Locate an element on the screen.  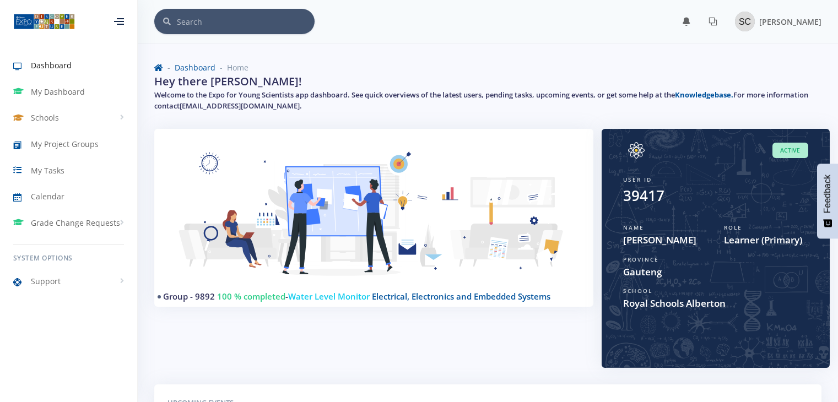
span: User ID is located at coordinates (637, 180).